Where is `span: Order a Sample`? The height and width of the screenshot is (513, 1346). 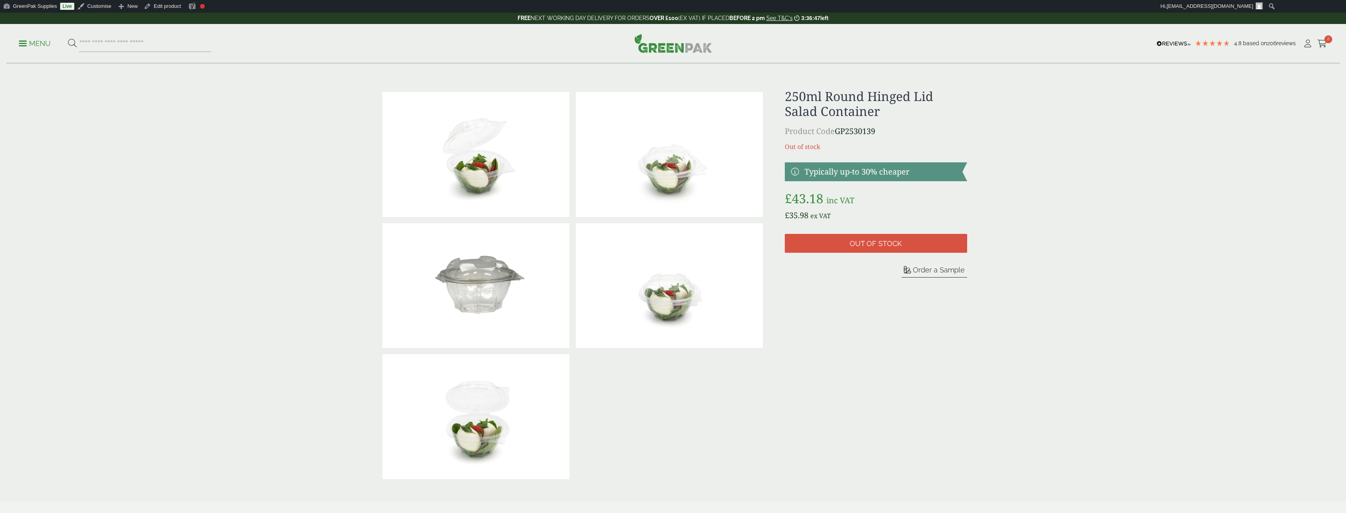 span: Order a Sample is located at coordinates (939, 270).